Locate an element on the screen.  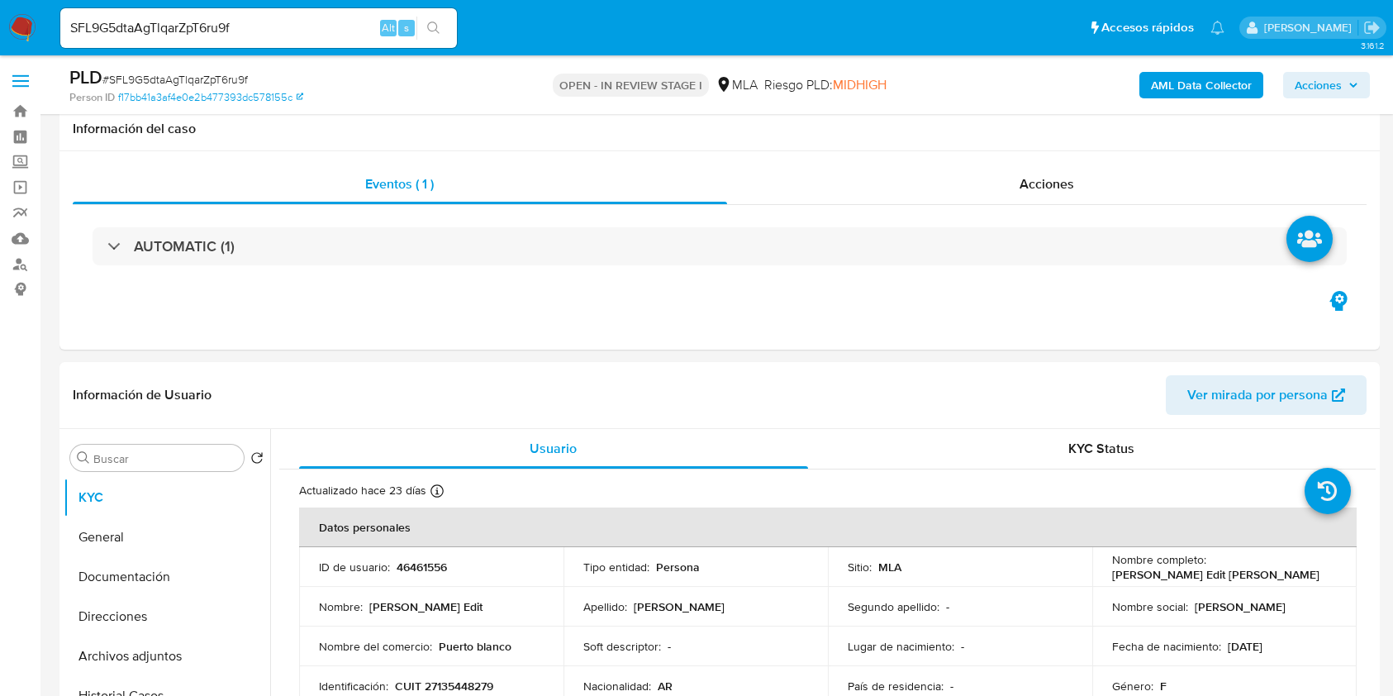
p: Apellido : is located at coordinates (605, 606).